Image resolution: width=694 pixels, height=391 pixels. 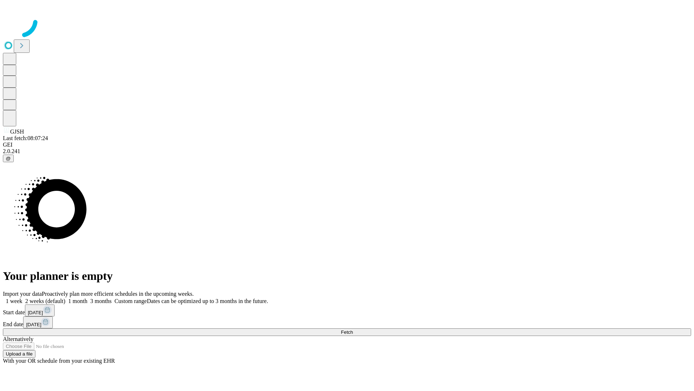 What do you see at coordinates (347, 322) in the screenshot?
I see `div: End date` at bounding box center [347, 322].